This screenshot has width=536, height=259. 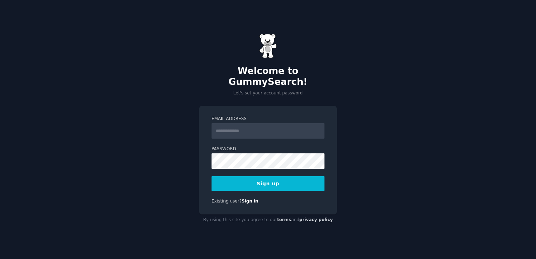 I want to click on a: terms, so click(x=284, y=219).